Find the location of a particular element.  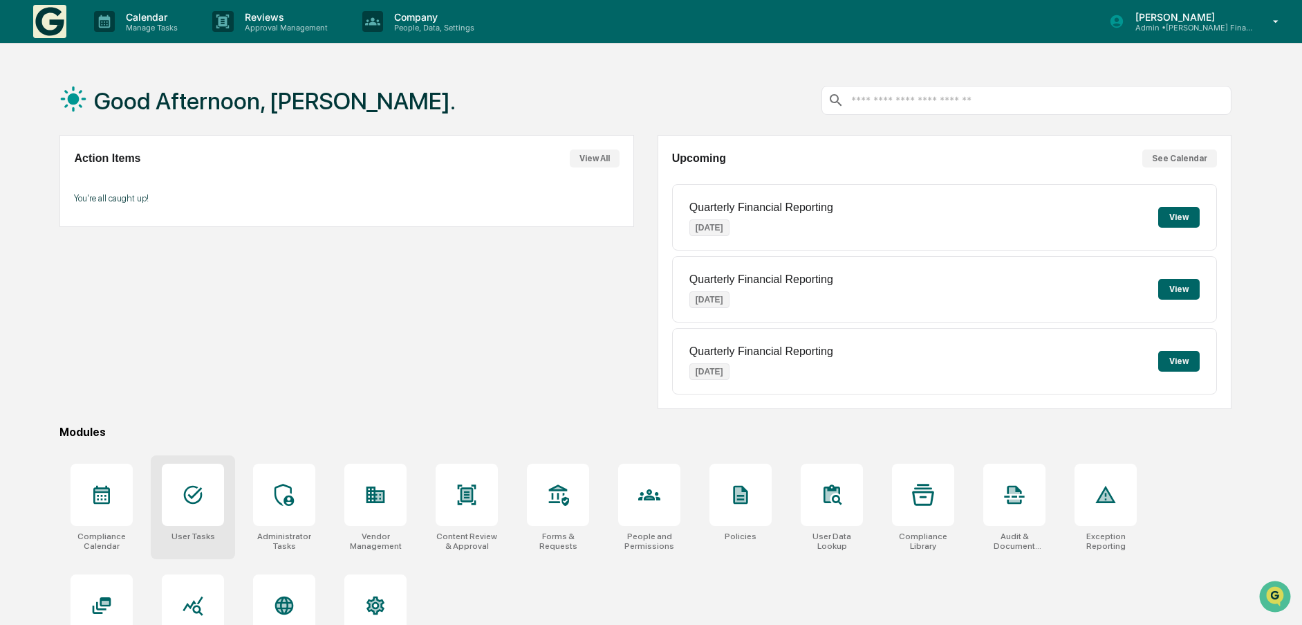

div: We're available if you need us! is located at coordinates (111, 125).